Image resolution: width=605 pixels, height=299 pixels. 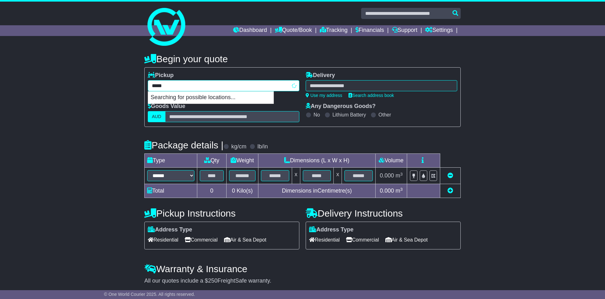 What do you see at coordinates (149, 294) in the screenshot?
I see `span: © One World Courier 2025. All rights reserved.` at bounding box center [149, 294].